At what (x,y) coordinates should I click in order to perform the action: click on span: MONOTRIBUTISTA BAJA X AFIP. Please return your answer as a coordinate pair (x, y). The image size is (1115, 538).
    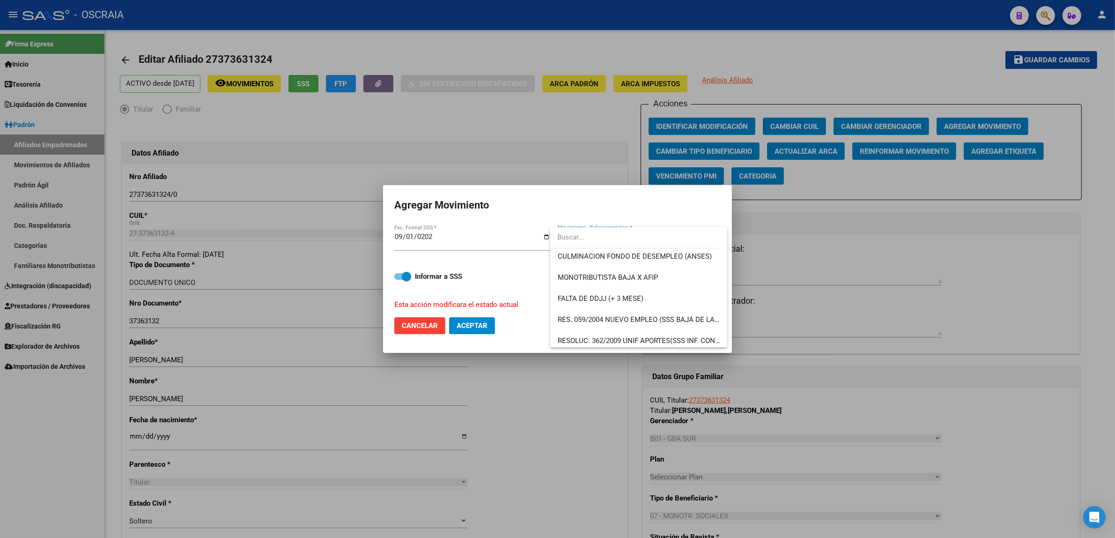
    Looking at the image, I should click on (608, 277).